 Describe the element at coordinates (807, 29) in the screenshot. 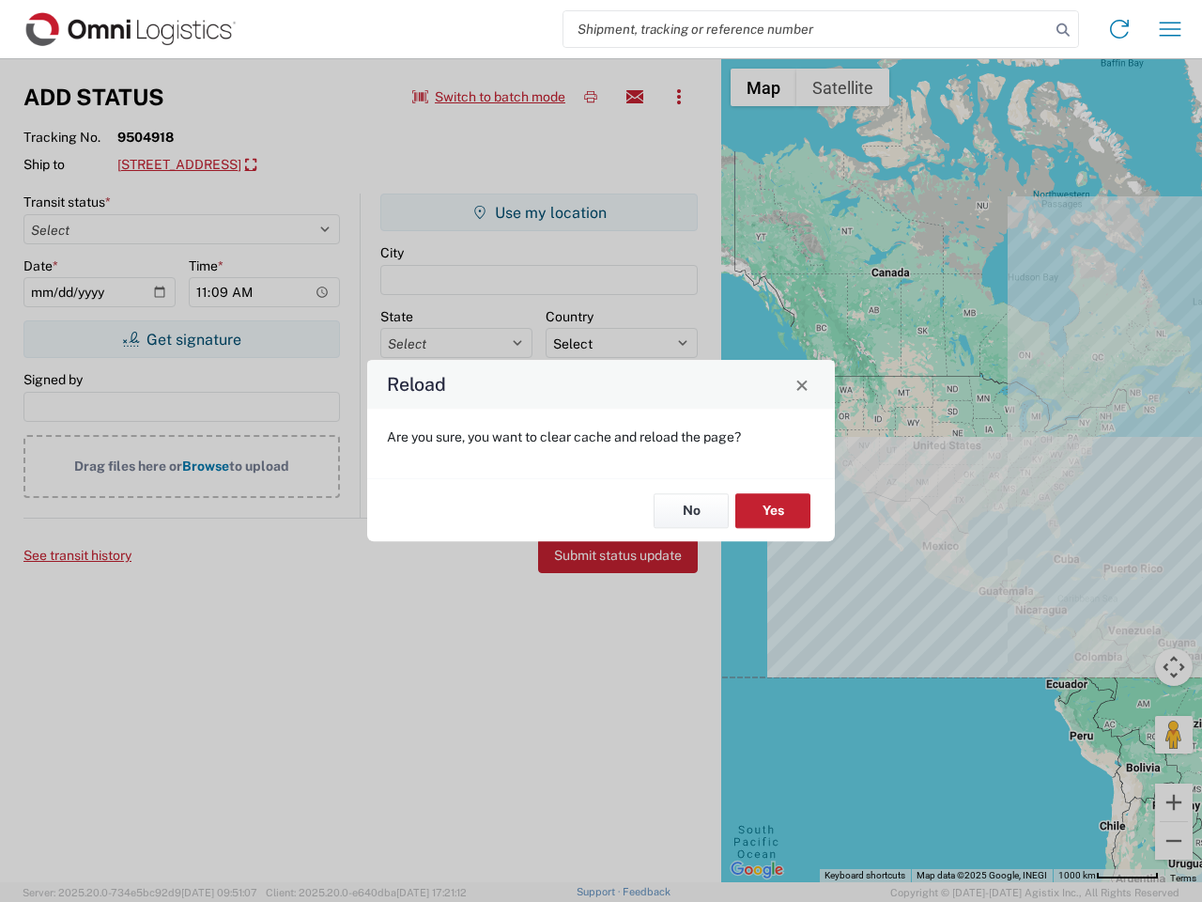

I see `input: Shipment, tracking or reference number` at that location.